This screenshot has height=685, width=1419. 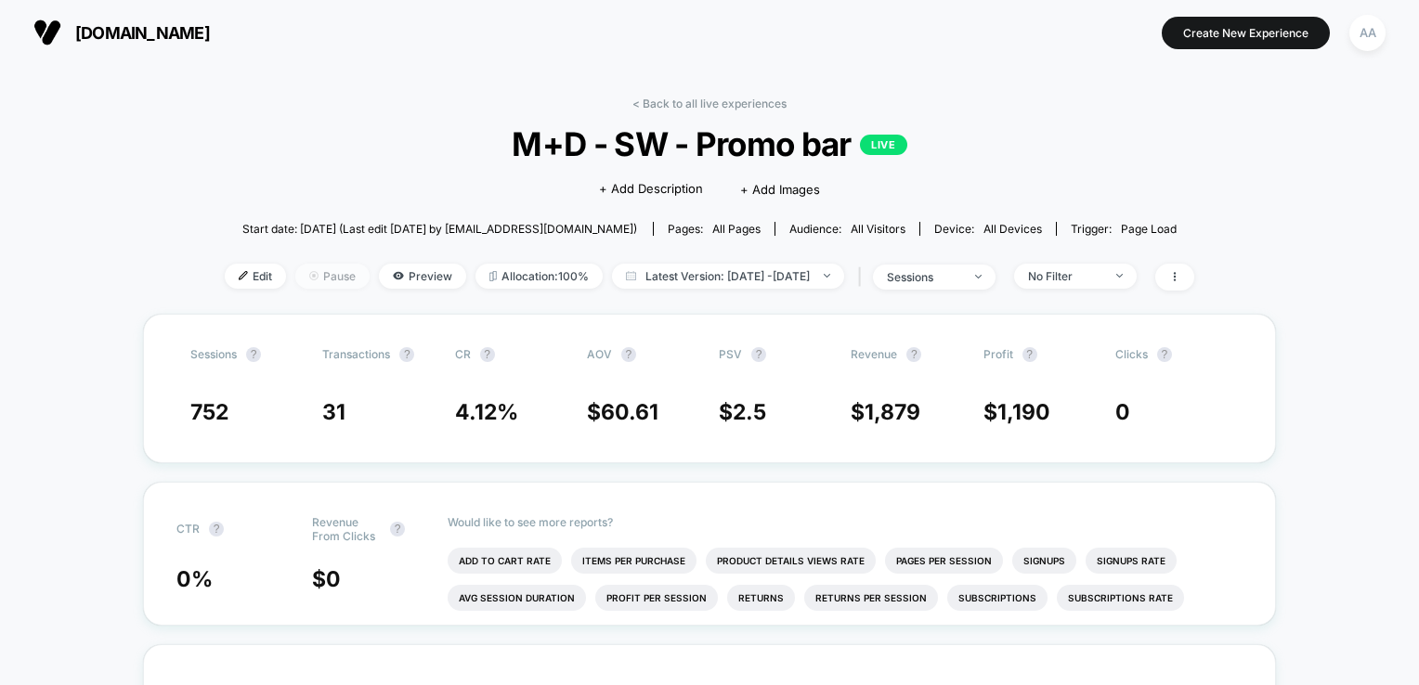 What do you see at coordinates (1065, 276) in the screenshot?
I see `div: No Filter` at bounding box center [1065, 276].